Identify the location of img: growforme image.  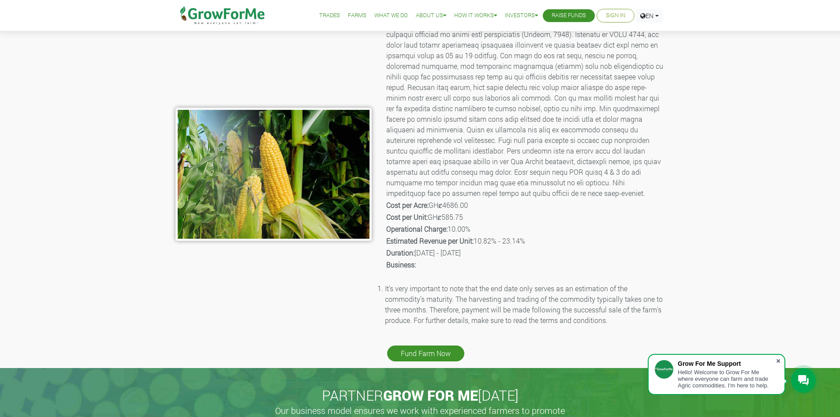
(273, 174).